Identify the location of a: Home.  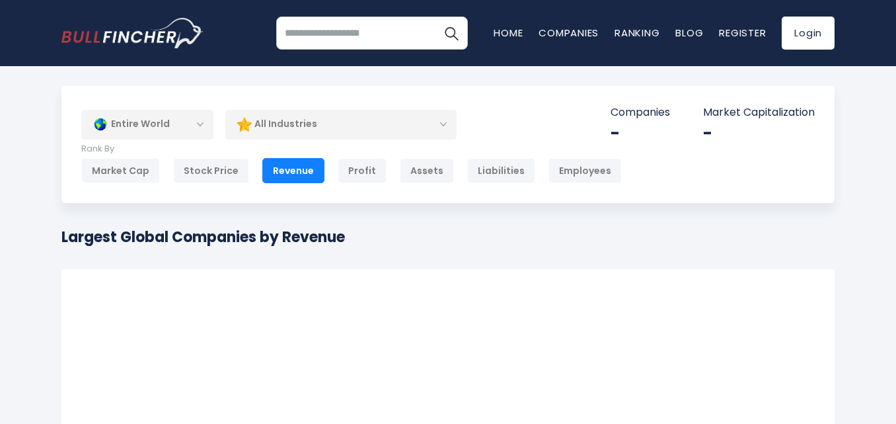
(508, 32).